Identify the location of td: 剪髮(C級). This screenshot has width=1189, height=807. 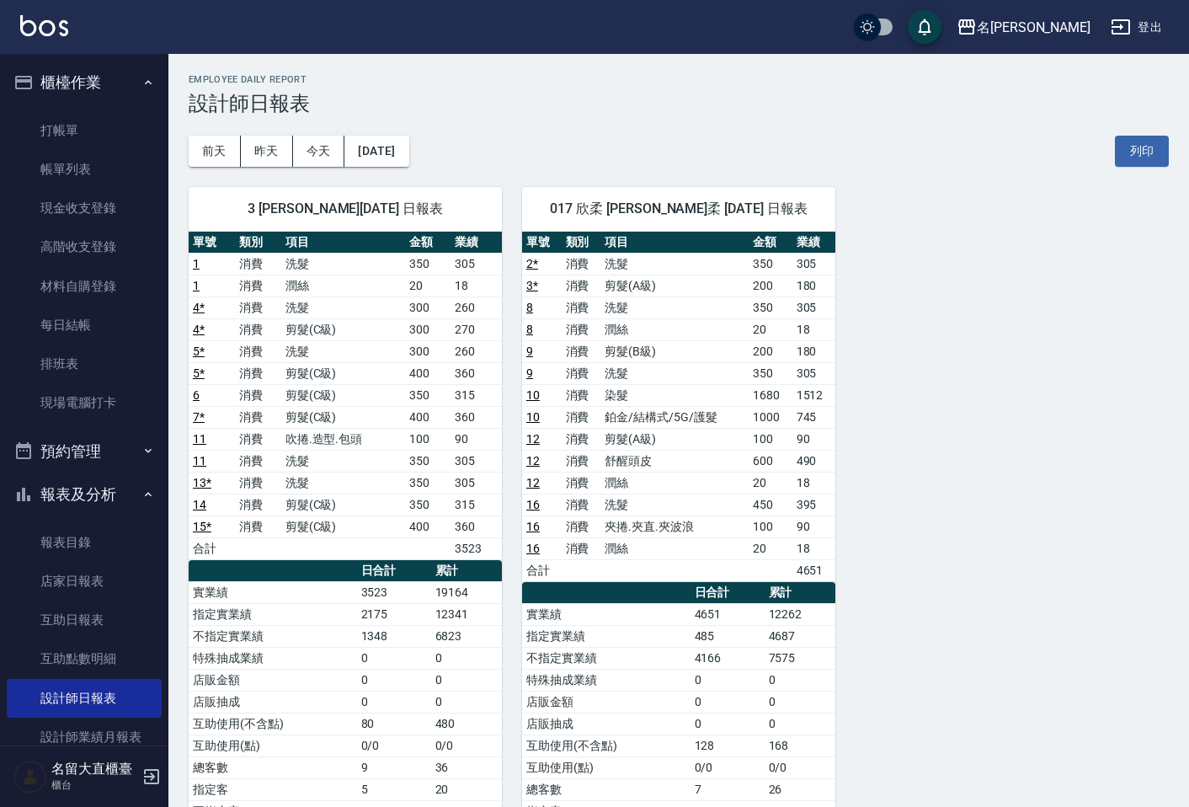
(343, 526).